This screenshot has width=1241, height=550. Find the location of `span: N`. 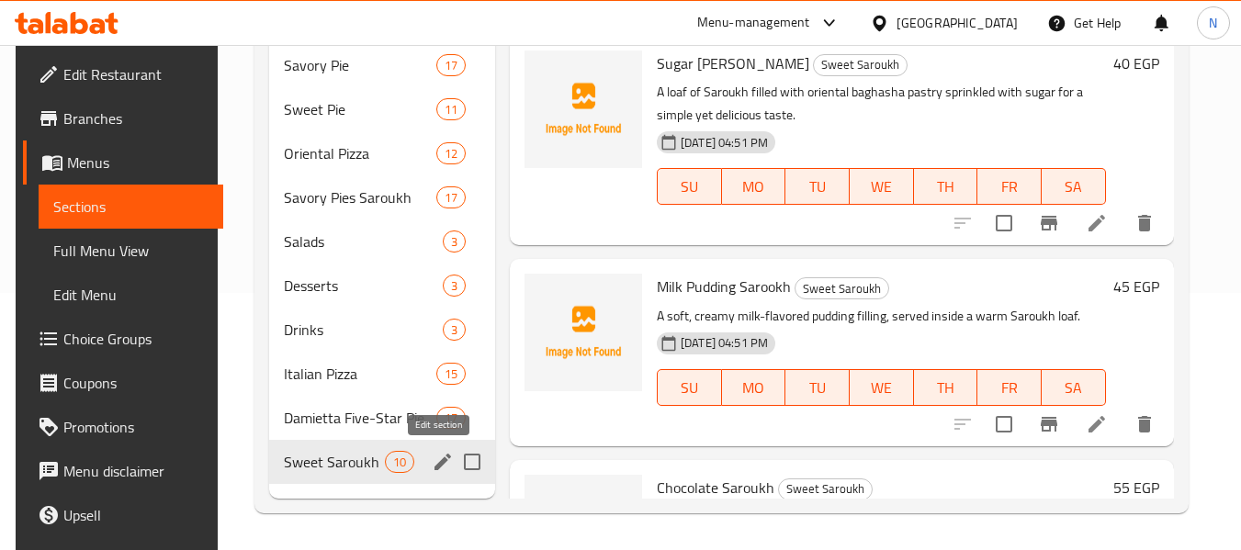

span: N is located at coordinates (1213, 23).